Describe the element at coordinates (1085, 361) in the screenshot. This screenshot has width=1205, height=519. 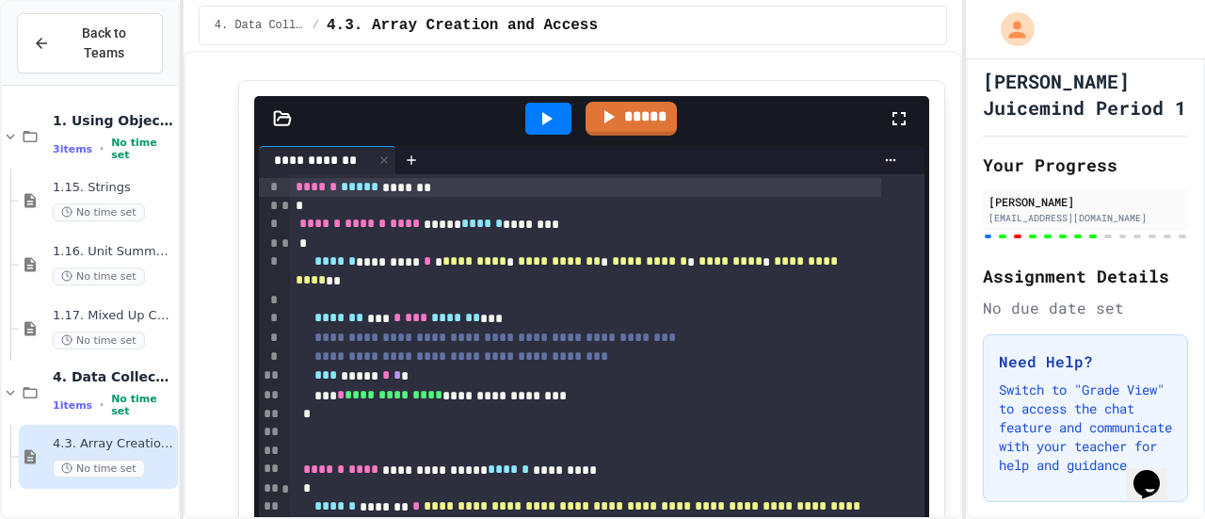
I see `h3: Need Help?` at that location.